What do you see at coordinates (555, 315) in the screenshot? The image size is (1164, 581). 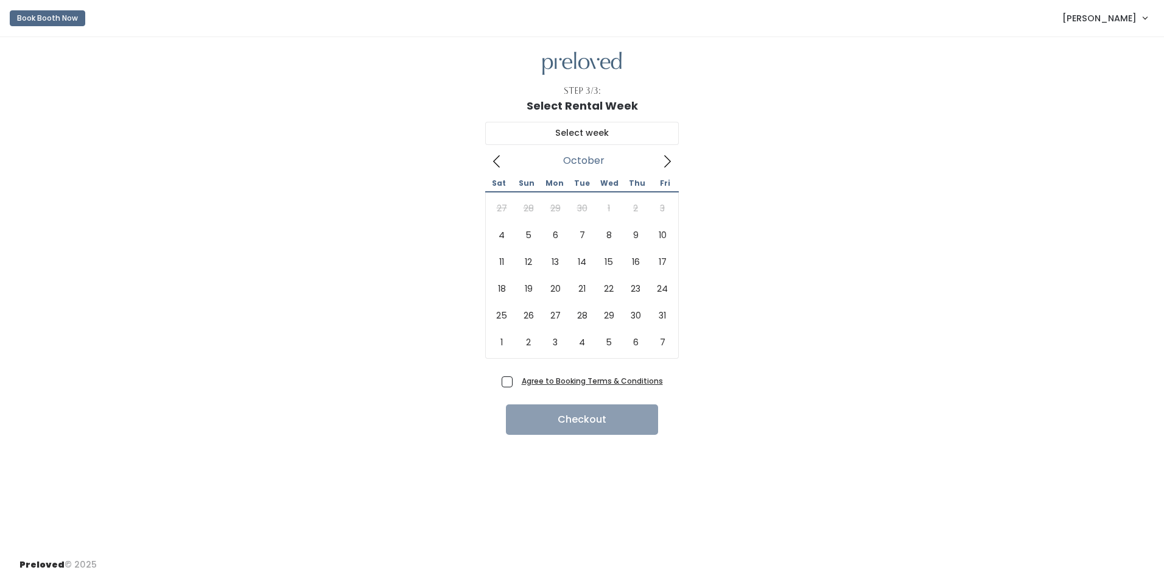 I see `span: October 27, 2025` at bounding box center [555, 315].